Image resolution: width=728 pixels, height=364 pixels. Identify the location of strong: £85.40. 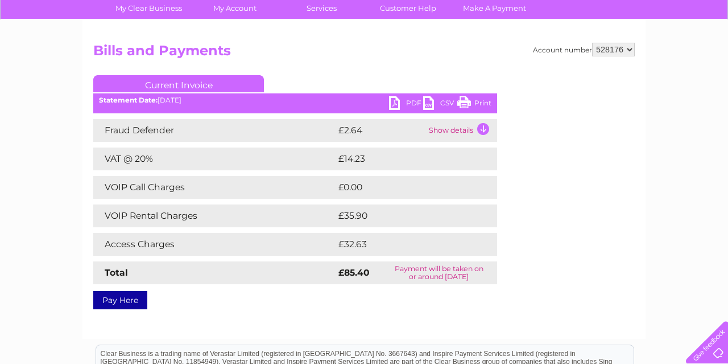
(354, 272).